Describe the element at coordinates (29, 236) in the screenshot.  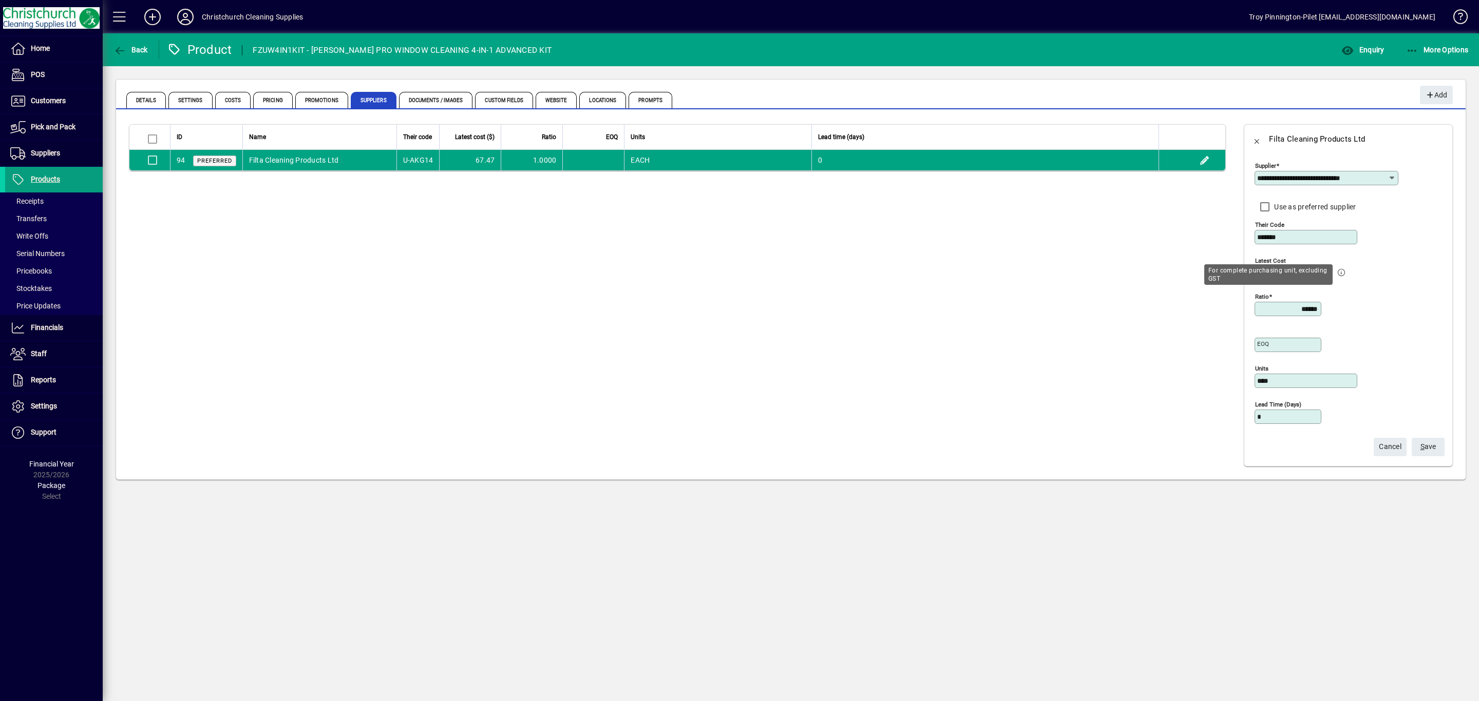
I see `span: Write Offs` at that location.